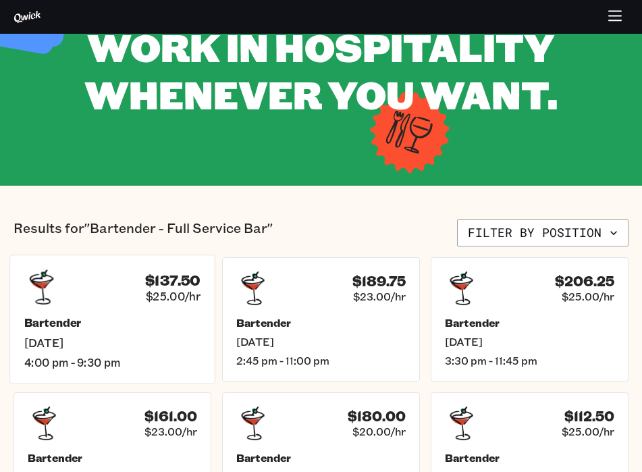  Describe the element at coordinates (377, 416) in the screenshot. I see `h4: $180.00` at that location.